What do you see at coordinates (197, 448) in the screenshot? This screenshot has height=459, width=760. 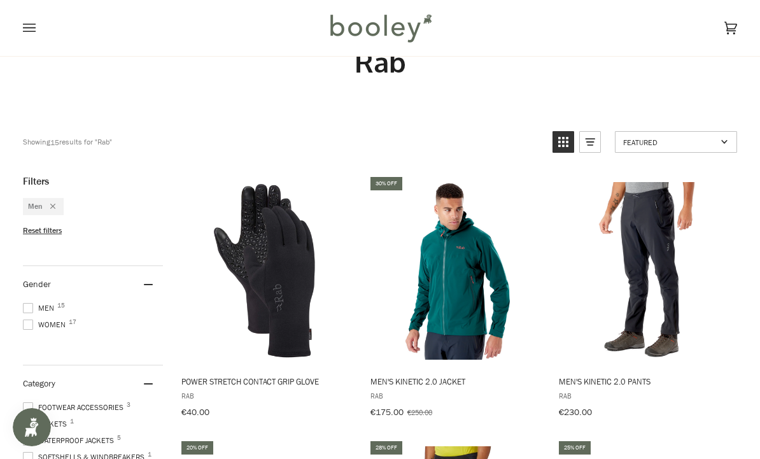 I see `div: 20% off` at bounding box center [197, 448].